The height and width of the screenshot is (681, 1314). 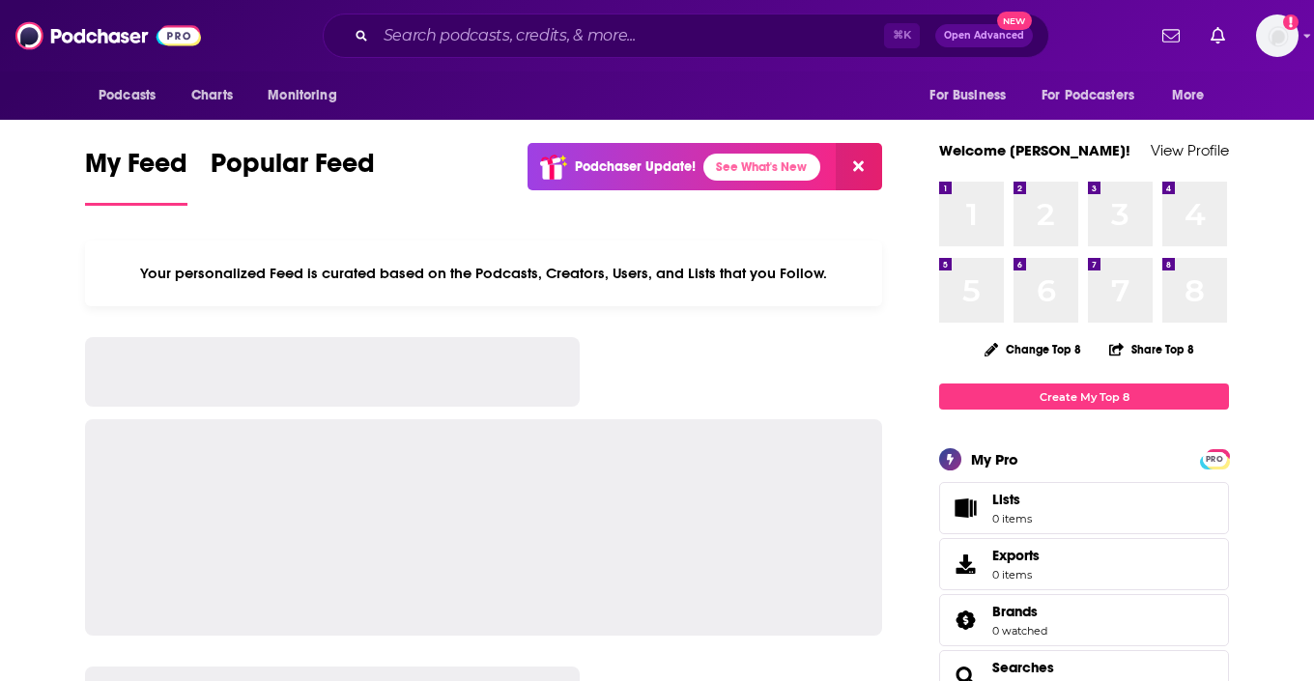 I want to click on p: Podchaser Update!, so click(x=635, y=166).